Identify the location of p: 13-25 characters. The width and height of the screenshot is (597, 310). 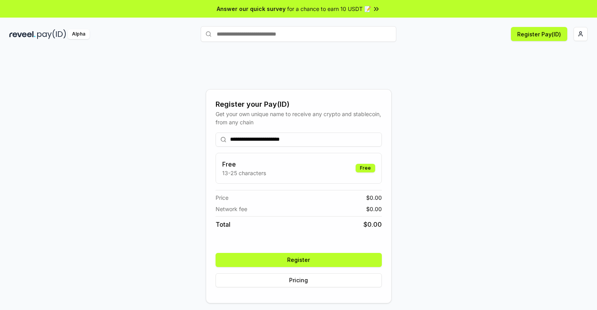
(244, 173).